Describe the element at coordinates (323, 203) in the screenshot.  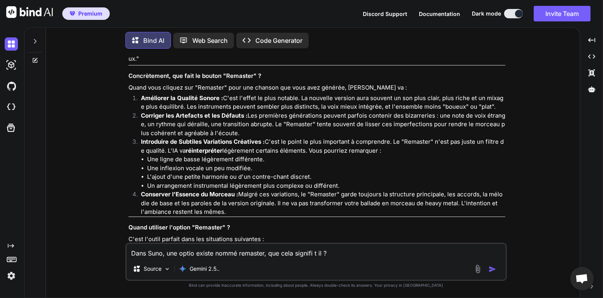
I see `p: Malgré ces variations, le "Remaster" garde toujours la structure principale, les accords, la mélo...` at that location.